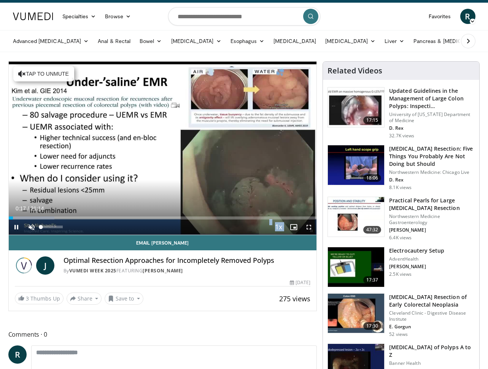 The image size is (488, 369). I want to click on span: 0:17, so click(21, 208).